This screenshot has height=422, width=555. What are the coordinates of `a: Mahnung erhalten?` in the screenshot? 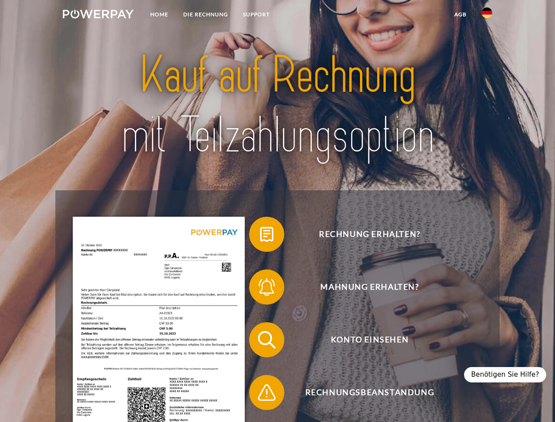 It's located at (364, 287).